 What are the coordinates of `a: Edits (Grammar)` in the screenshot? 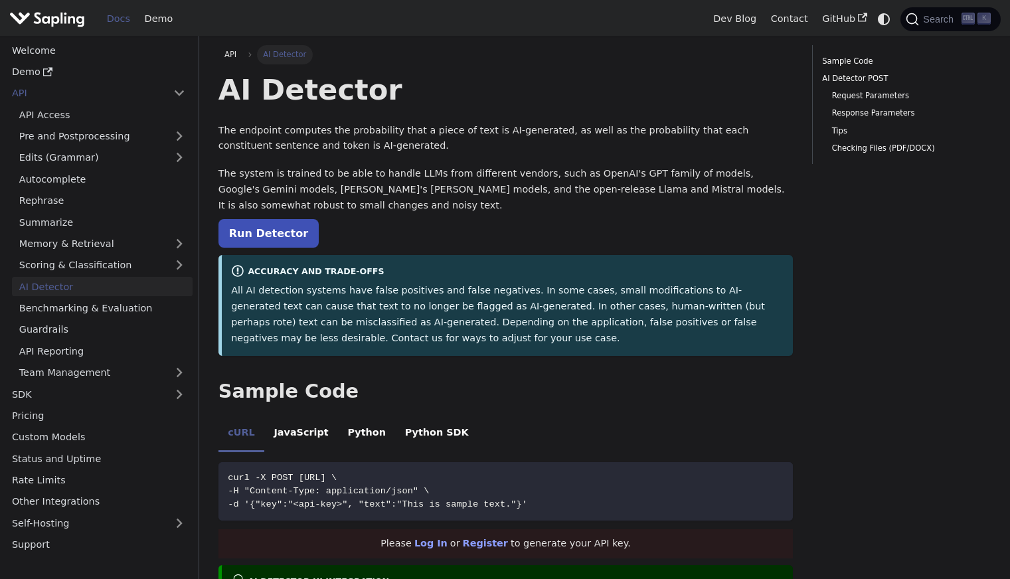 It's located at (102, 157).